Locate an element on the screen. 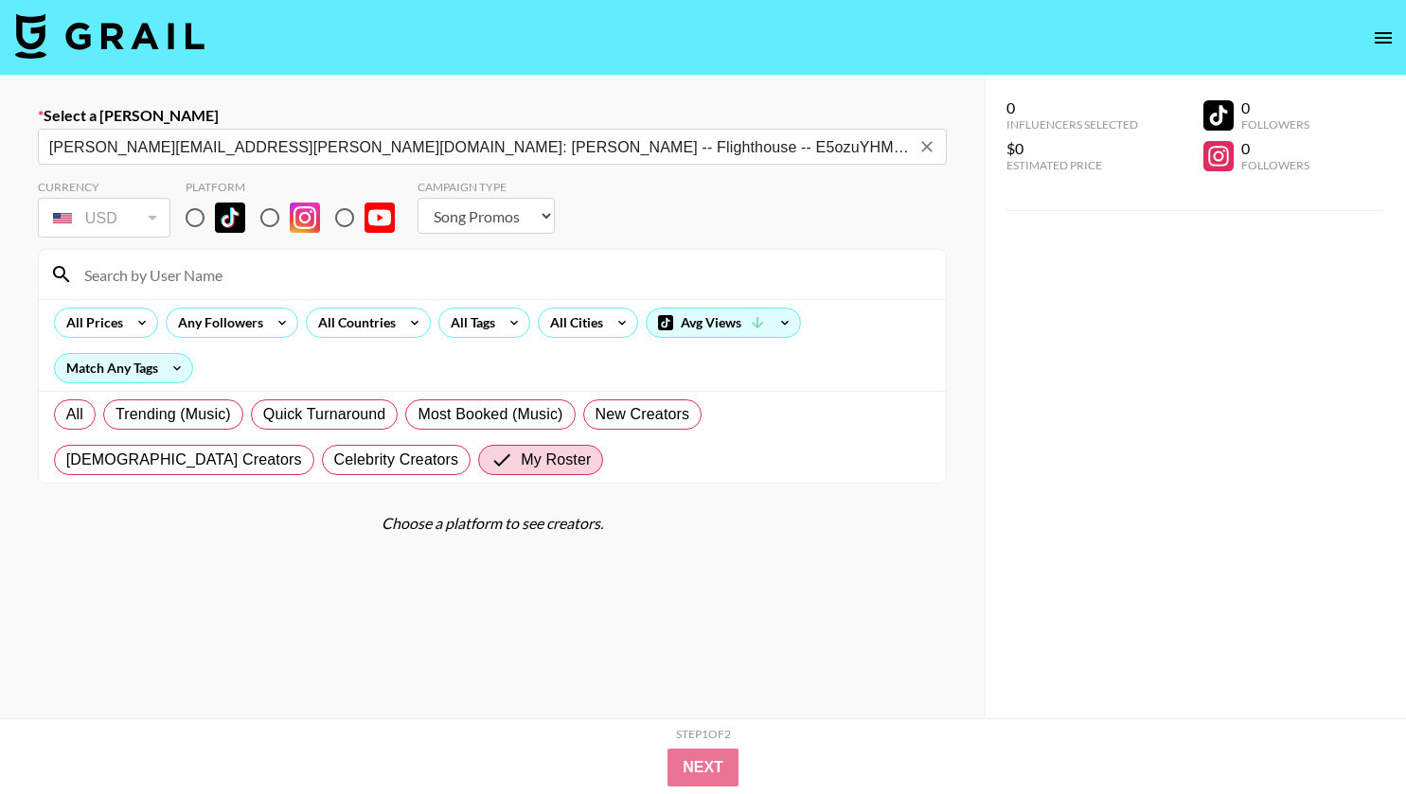 This screenshot has width=1406, height=794. img: Grail Talent is located at coordinates (110, 36).